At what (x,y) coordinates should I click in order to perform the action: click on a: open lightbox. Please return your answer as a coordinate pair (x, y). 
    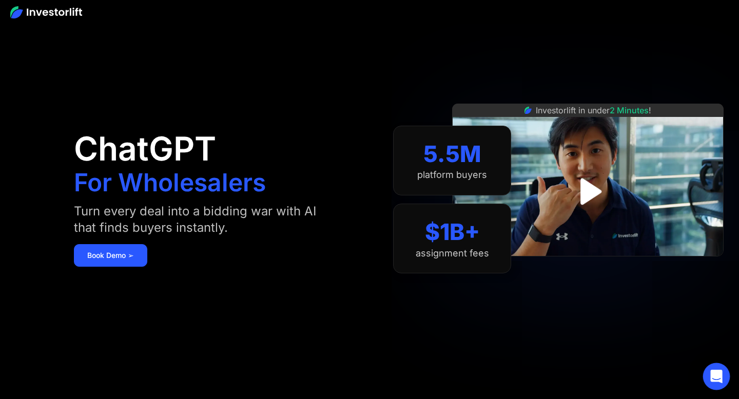
    Looking at the image, I should click on (588, 191).